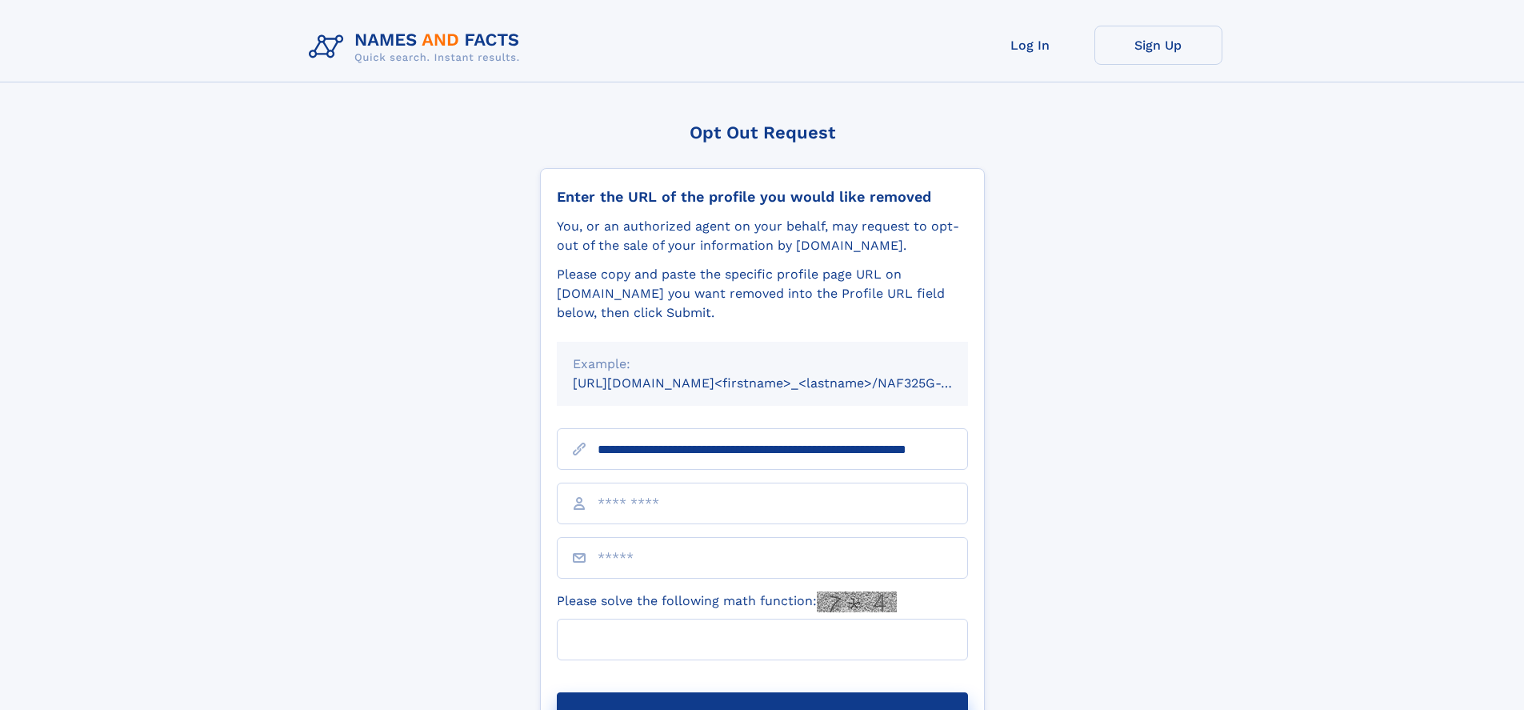 The image size is (1524, 710). I want to click on div: Example:, so click(763, 364).